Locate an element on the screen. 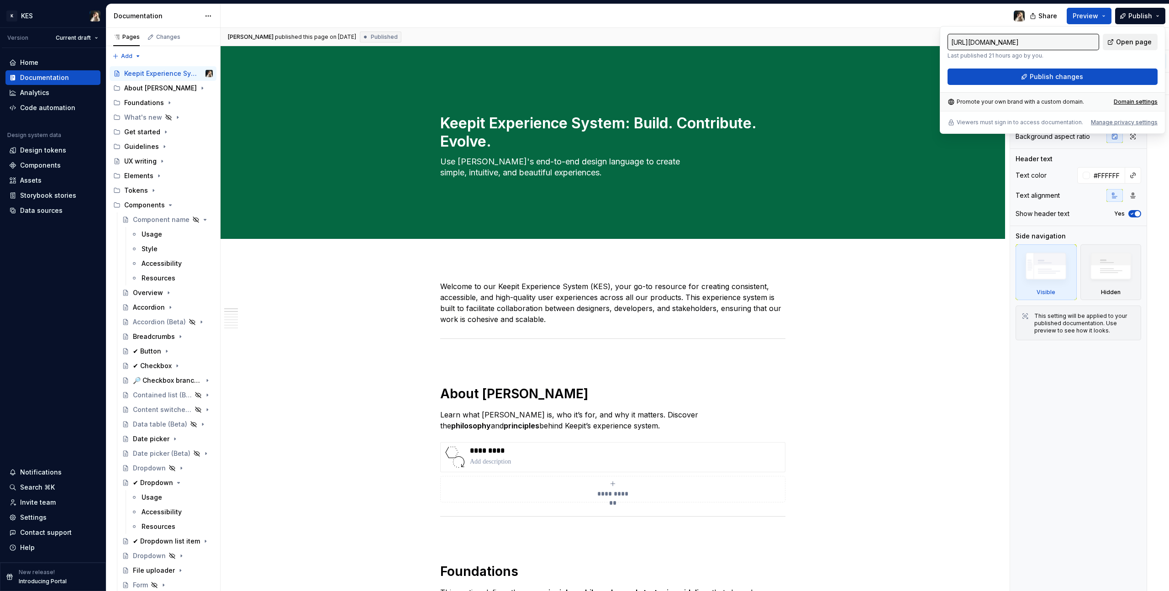  div: Domain settings is located at coordinates (1135, 102).